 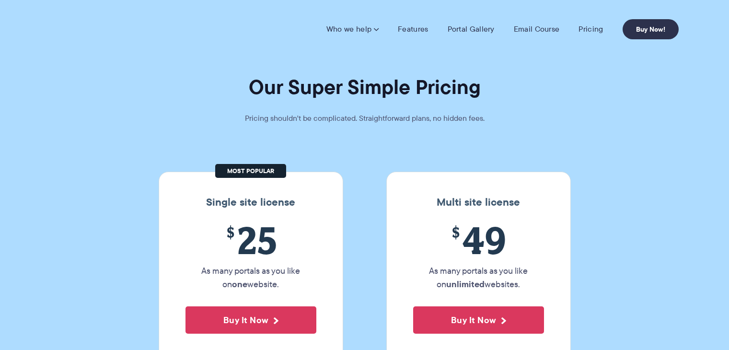 What do you see at coordinates (251, 202) in the screenshot?
I see `h3: Single site license` at bounding box center [251, 202].